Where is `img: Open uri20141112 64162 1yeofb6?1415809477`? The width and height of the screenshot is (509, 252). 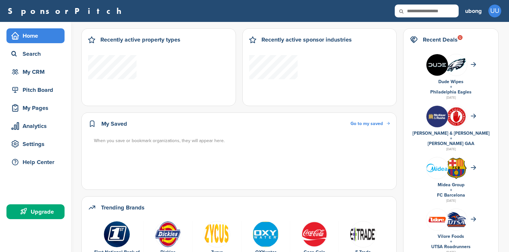
img: Open uri20141112 64162 1yeofb6?1415809477 is located at coordinates (456, 169).